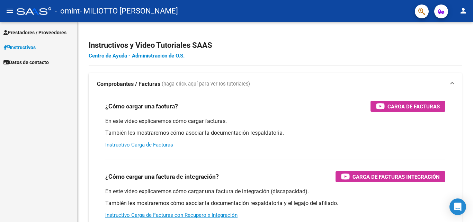 This screenshot has width=473, height=222. Describe the element at coordinates (67, 11) in the screenshot. I see `span: - omint` at that location.